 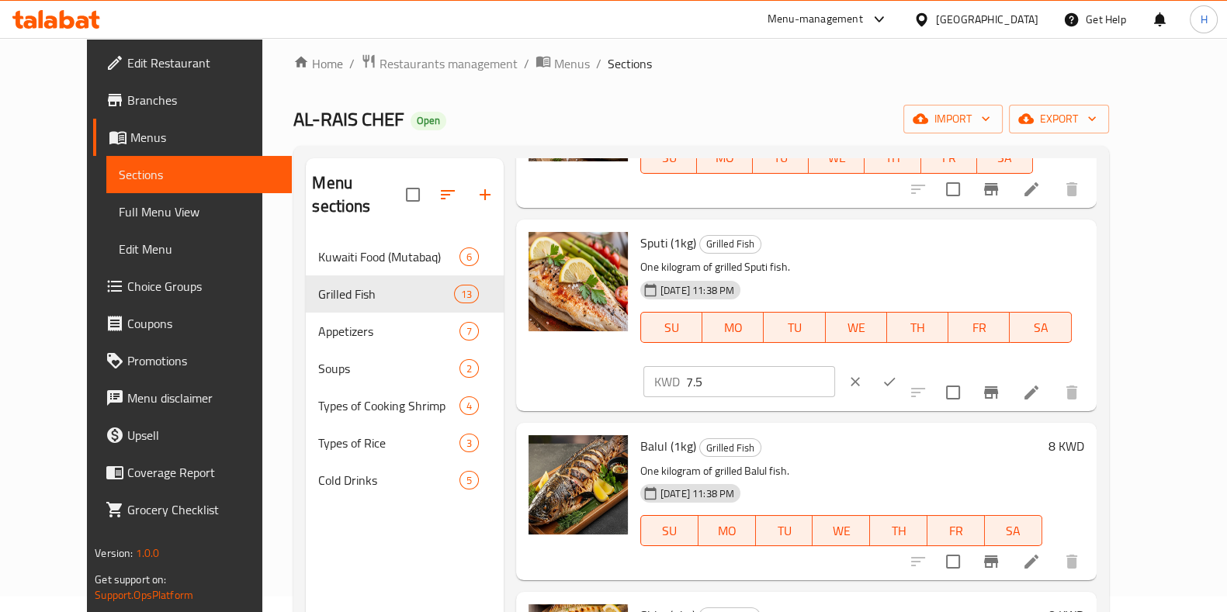 What do you see at coordinates (953, 119) in the screenshot?
I see `button: import` at bounding box center [953, 119].